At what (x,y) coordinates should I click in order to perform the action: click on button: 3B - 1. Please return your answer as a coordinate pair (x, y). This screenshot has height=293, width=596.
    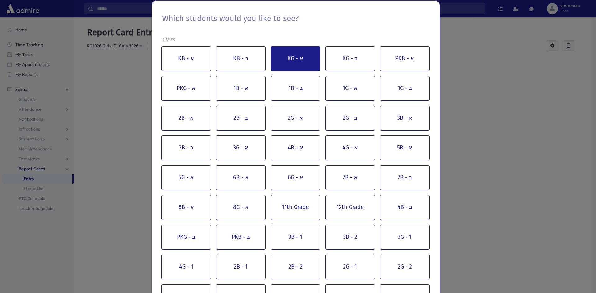
    Looking at the image, I should click on (296, 237).